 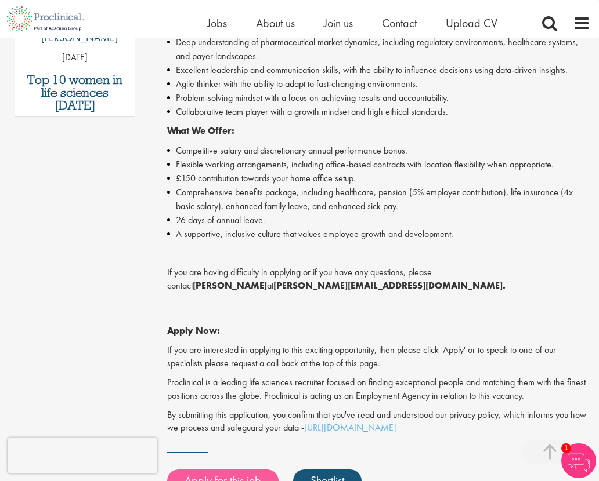 I want to click on p: Proclinical is a leading life sciences recruiter focused on finding exceptional people and matchi..., so click(x=378, y=390).